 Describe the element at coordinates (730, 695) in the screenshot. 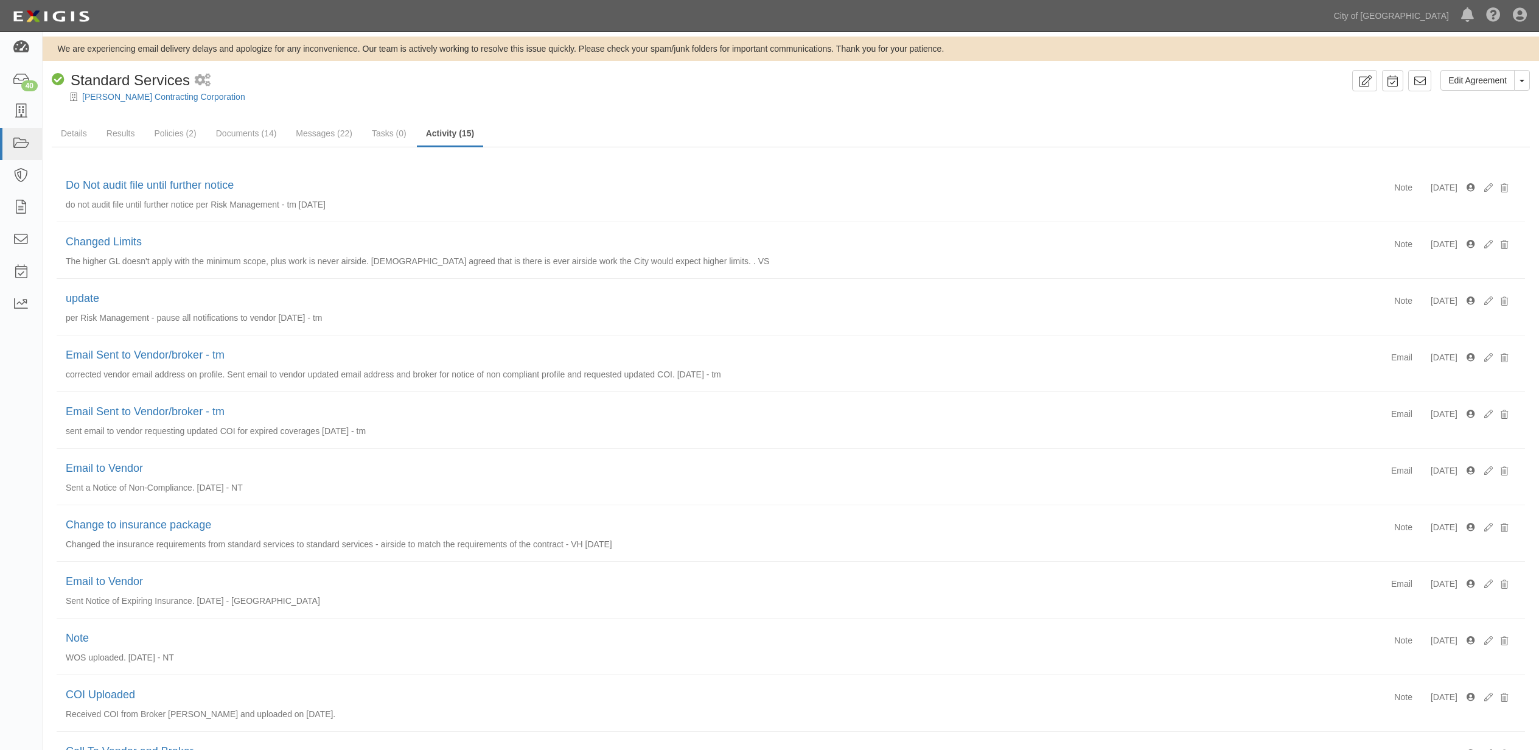

I see `div: COI Uploaded` at that location.